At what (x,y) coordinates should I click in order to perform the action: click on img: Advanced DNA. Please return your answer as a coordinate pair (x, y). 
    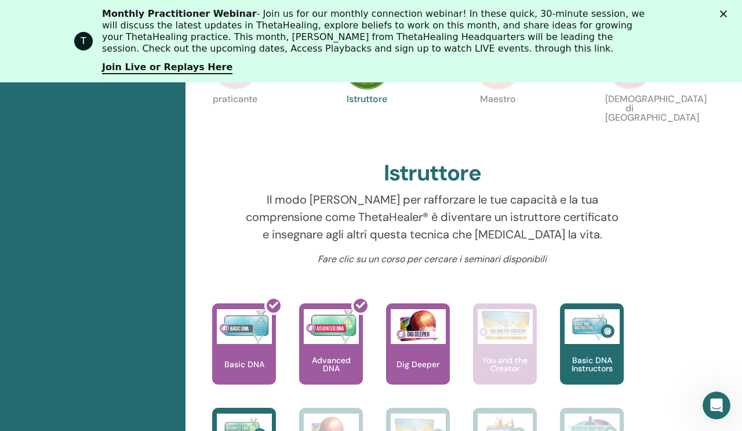
    Looking at the image, I should click on (331, 326).